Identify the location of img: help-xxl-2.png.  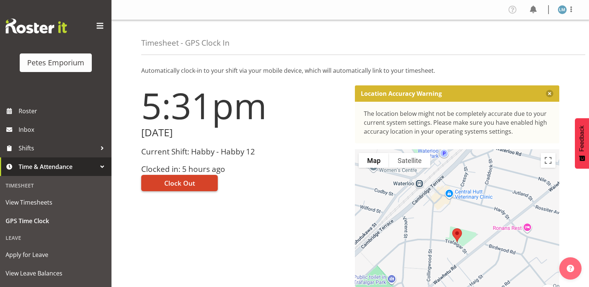
(571, 269).